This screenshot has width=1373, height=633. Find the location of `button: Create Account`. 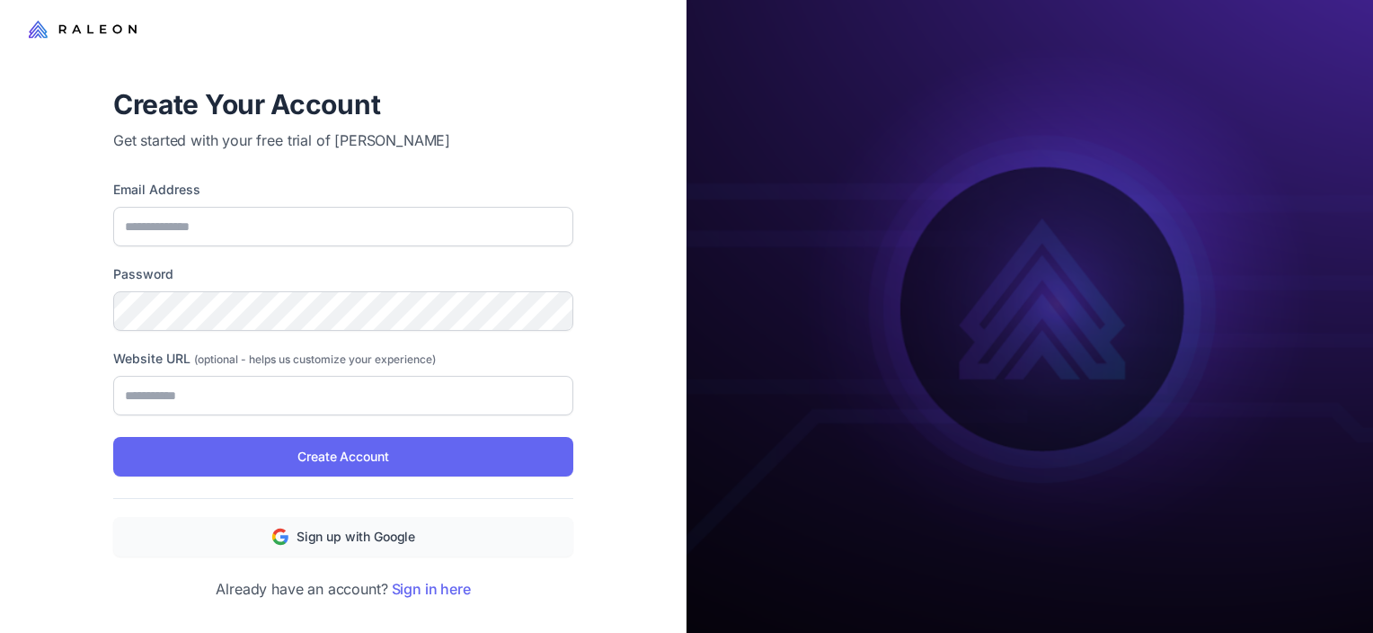

button: Create Account is located at coordinates (343, 457).